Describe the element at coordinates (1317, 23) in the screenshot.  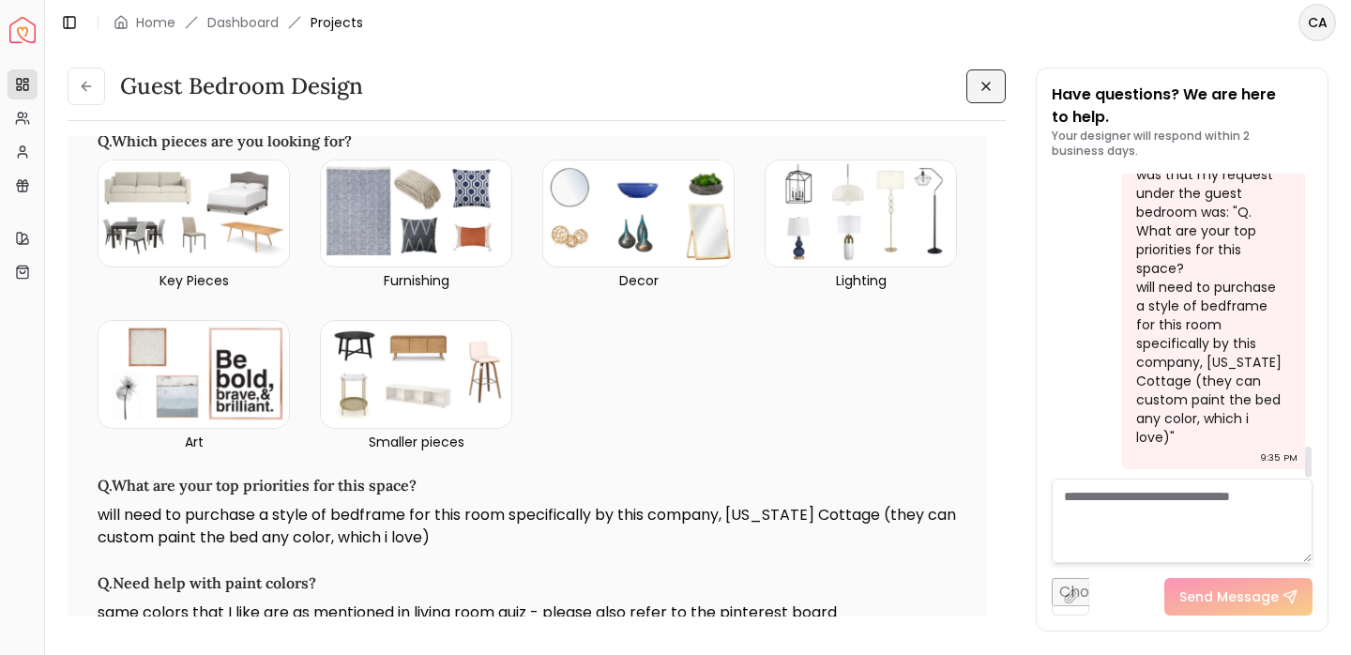
I see `span: CA` at that location.